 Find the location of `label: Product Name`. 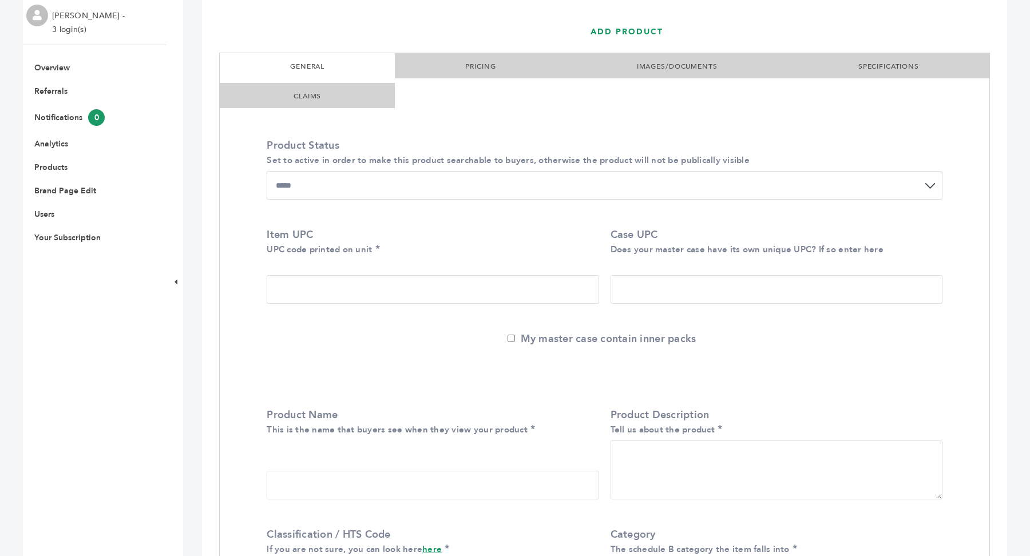

label: Product Name is located at coordinates (430, 422).